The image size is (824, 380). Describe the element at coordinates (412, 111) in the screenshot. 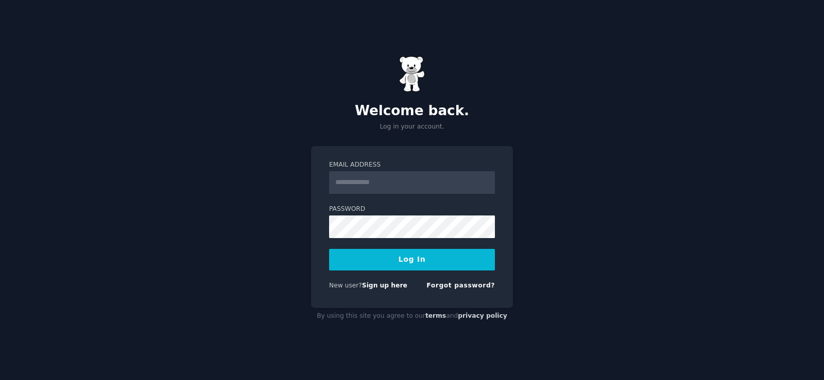

I see `h2: Welcome back.` at that location.